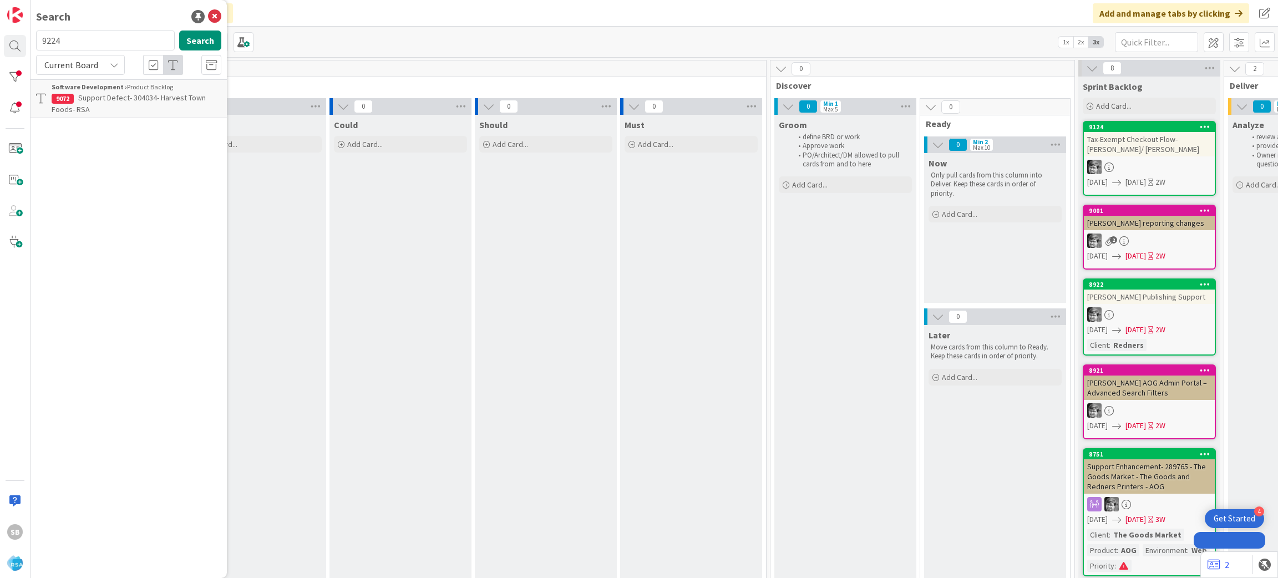 This screenshot has width=1278, height=578. I want to click on span: Product Backlog, so click(396, 85).